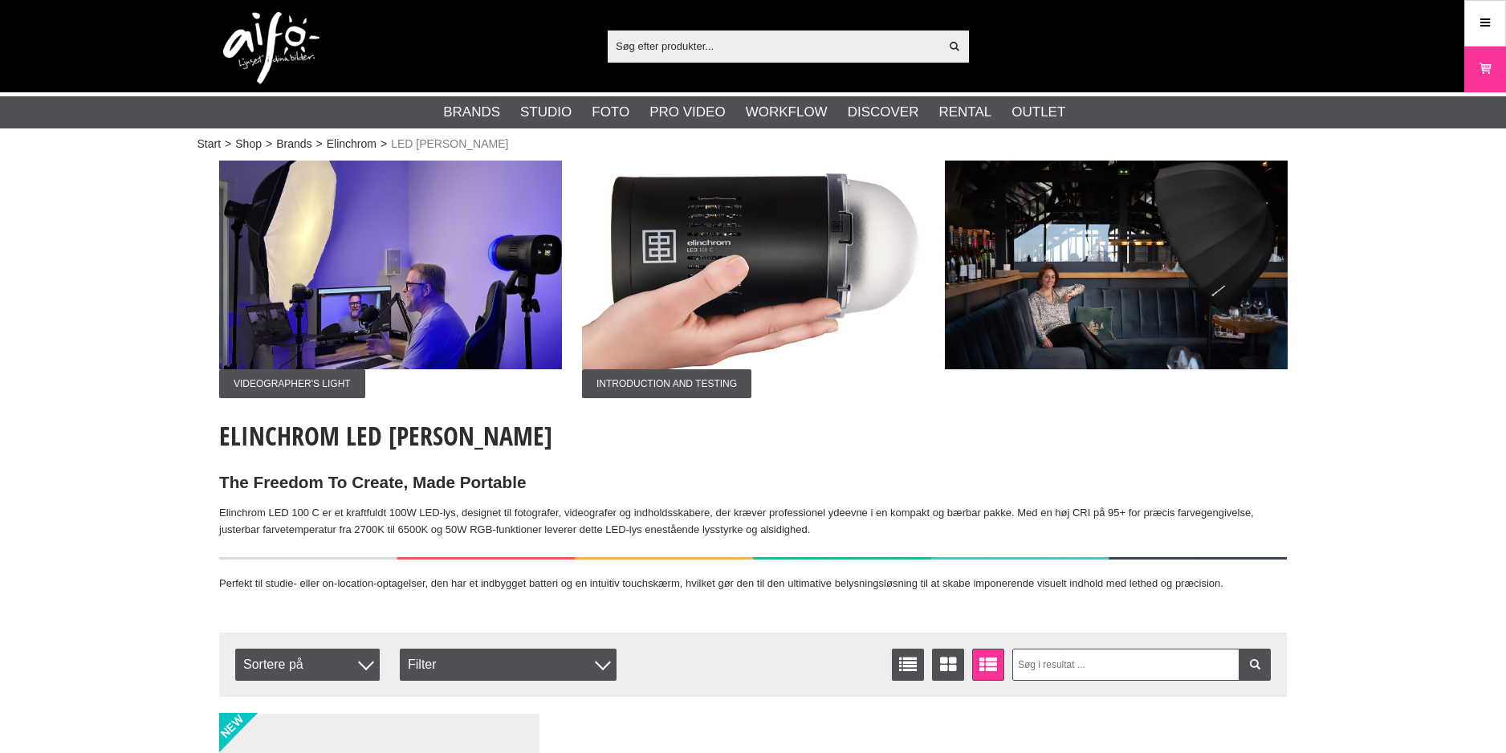 The height and width of the screenshot is (753, 1506). I want to click on a: Udvid liste, so click(988, 665).